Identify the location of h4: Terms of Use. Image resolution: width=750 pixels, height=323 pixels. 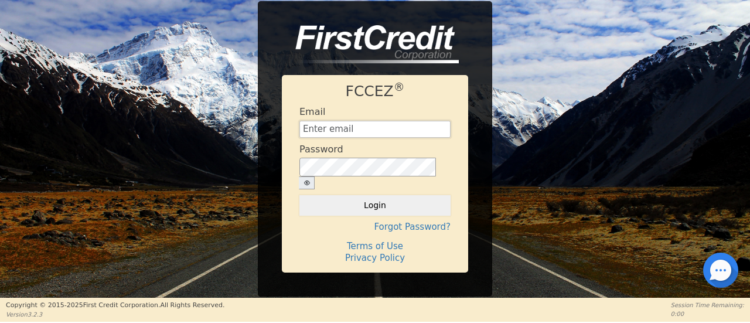
(375, 246).